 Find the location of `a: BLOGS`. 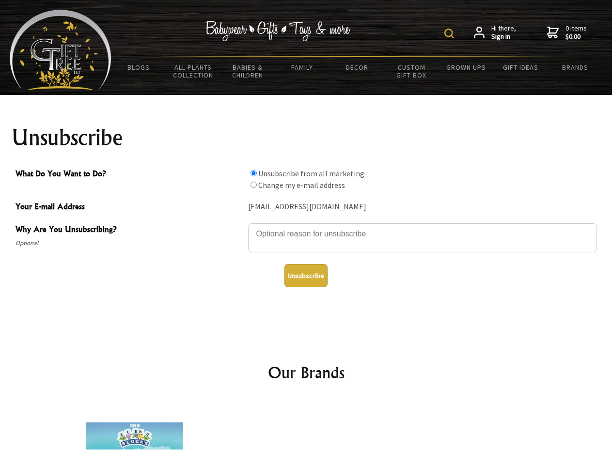

a: BLOGS is located at coordinates (139, 67).